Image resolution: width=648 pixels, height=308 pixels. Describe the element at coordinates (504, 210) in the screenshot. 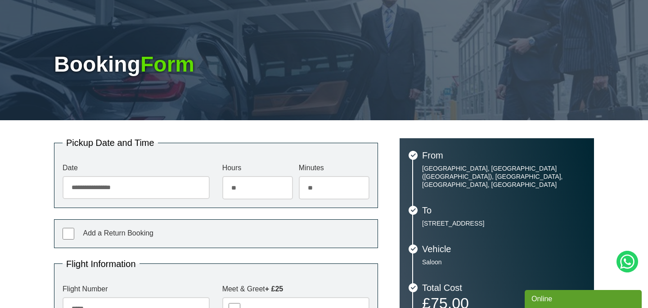

I see `h3: To` at that location.